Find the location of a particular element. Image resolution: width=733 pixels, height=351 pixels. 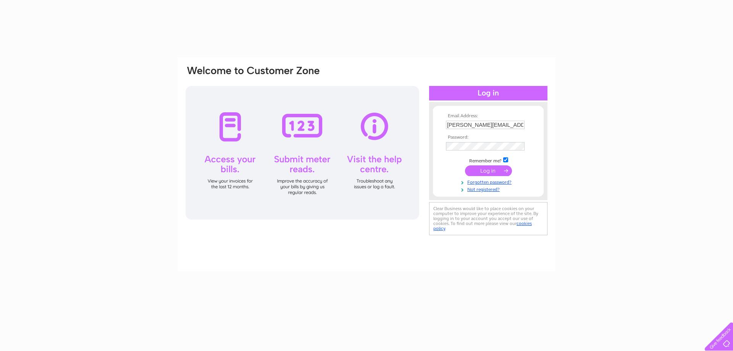

a: cookies policy is located at coordinates (482, 226).